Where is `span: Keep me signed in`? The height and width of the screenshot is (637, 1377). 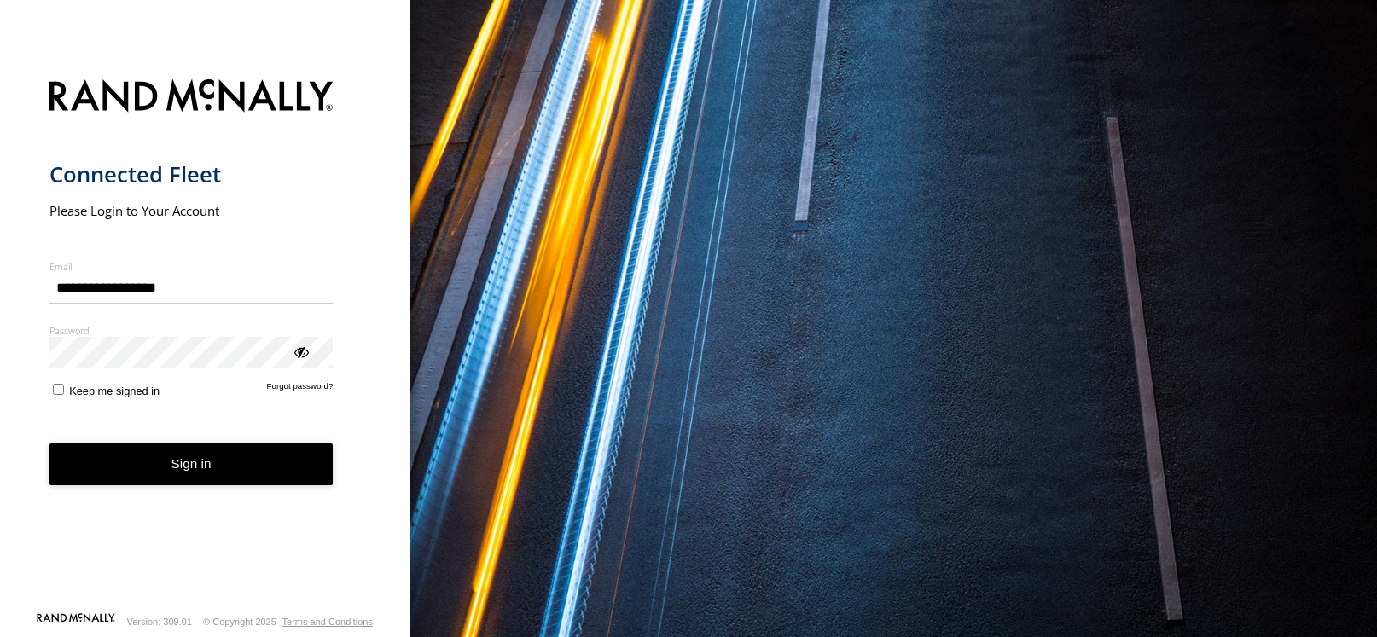
span: Keep me signed in is located at coordinates (114, 391).